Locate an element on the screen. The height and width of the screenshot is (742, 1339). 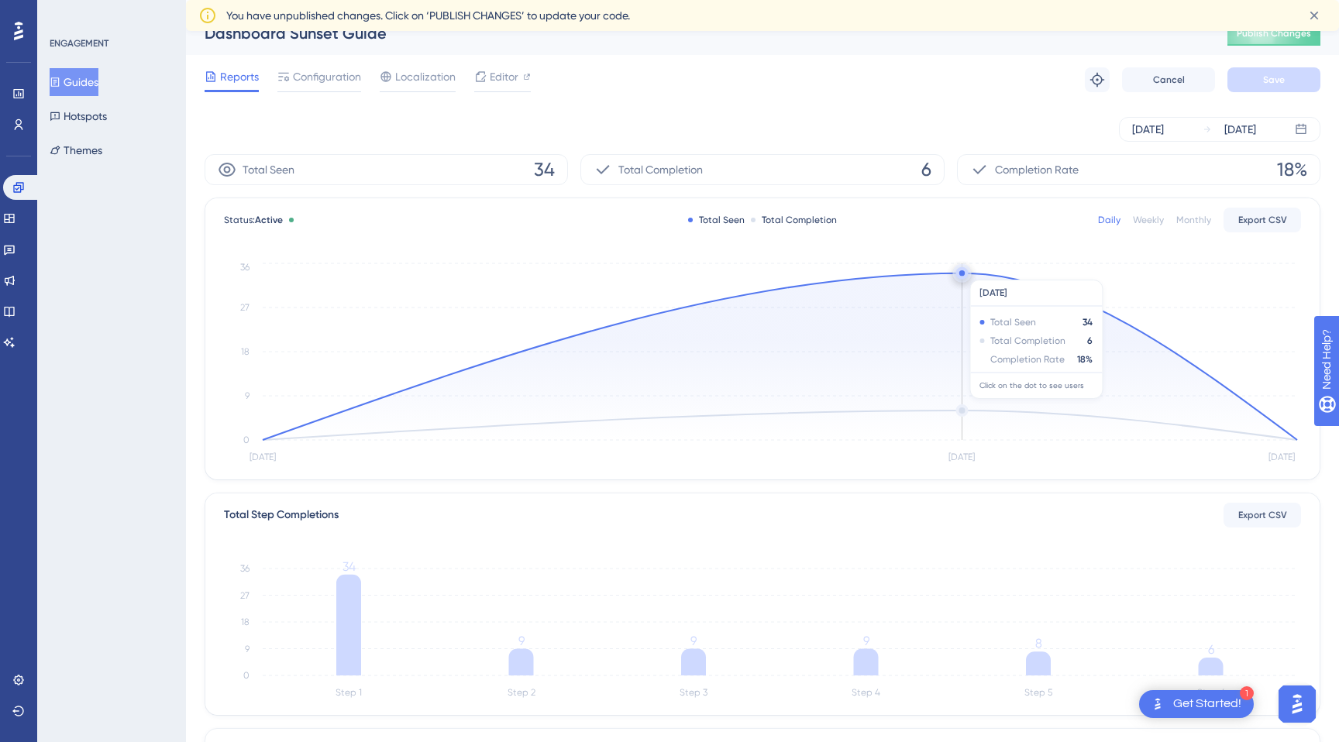
button: Open AI Assistant Launcher is located at coordinates (23, 23).